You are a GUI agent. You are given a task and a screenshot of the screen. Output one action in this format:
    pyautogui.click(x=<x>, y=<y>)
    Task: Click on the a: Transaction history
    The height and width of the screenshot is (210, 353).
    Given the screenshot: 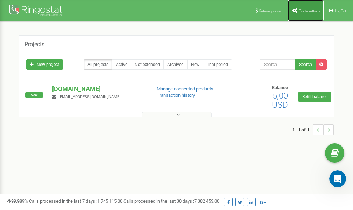 What is the action you would take?
    pyautogui.click(x=176, y=95)
    